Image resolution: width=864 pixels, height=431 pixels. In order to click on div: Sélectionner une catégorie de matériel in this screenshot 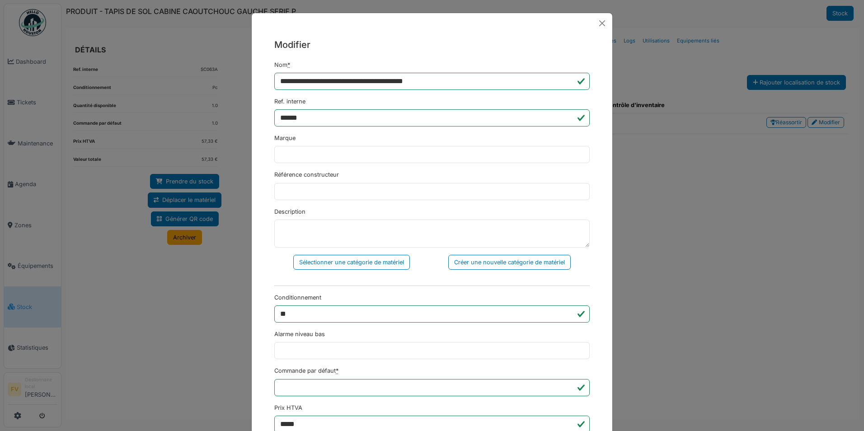, I will do `click(352, 262)`.